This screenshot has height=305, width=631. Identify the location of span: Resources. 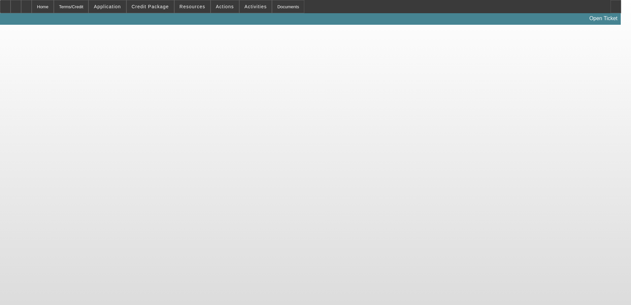
(192, 7).